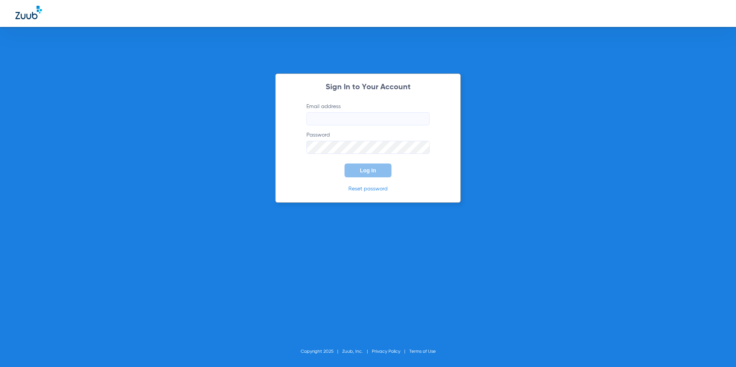 The image size is (736, 367). Describe the element at coordinates (321, 352) in the screenshot. I see `li: Copyright 2025` at that location.